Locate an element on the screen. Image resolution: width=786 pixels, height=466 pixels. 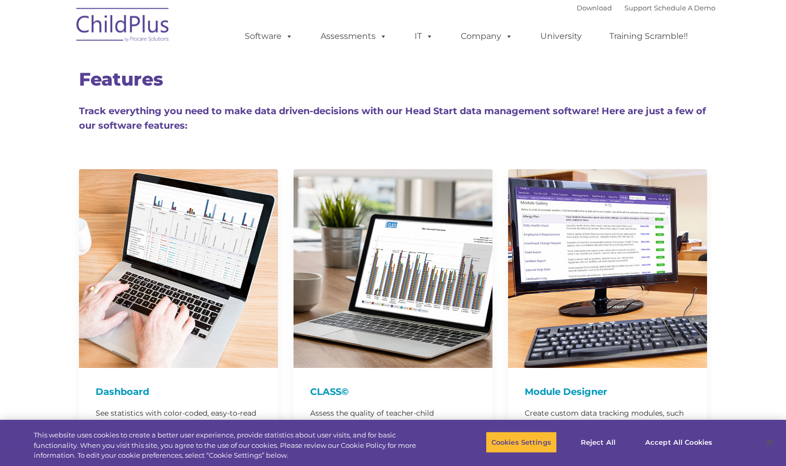
div: This website uses cookies to create a better user experience, provide statistics about user visit... is located at coordinates (233, 446).